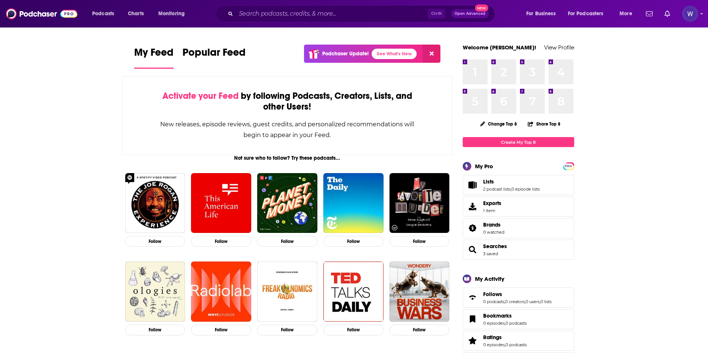 The image size is (708, 354). What do you see at coordinates (287, 203) in the screenshot?
I see `img: Planet Money` at bounding box center [287, 203].